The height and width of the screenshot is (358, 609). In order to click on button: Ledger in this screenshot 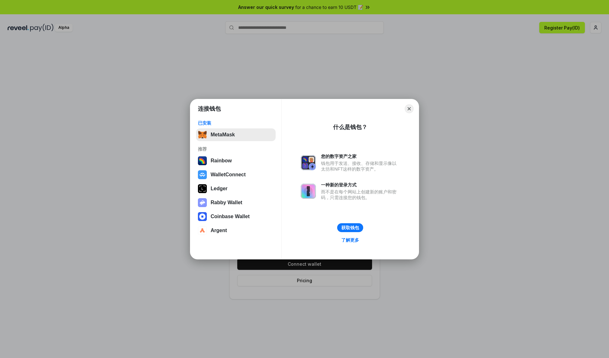, I will do `click(236, 189)`.